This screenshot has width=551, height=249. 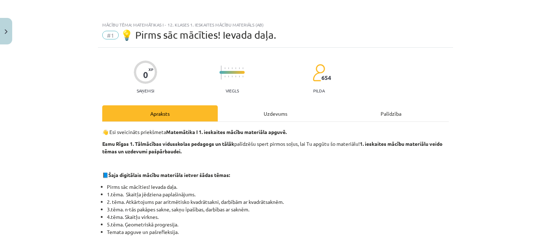 What do you see at coordinates (277, 209) in the screenshot?
I see `li: 3.tēma. n-tās pakāpes sakne, sakņu īpašības, darbības ar saknēm.` at bounding box center [277, 209].